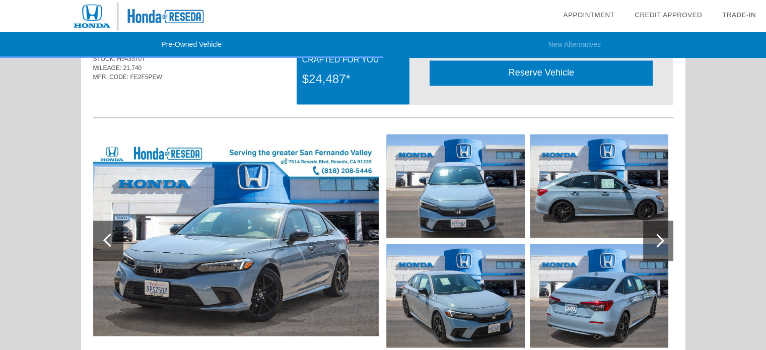 The image size is (766, 350). What do you see at coordinates (541, 73) in the screenshot?
I see `div: Reserve Vehicle` at bounding box center [541, 73].